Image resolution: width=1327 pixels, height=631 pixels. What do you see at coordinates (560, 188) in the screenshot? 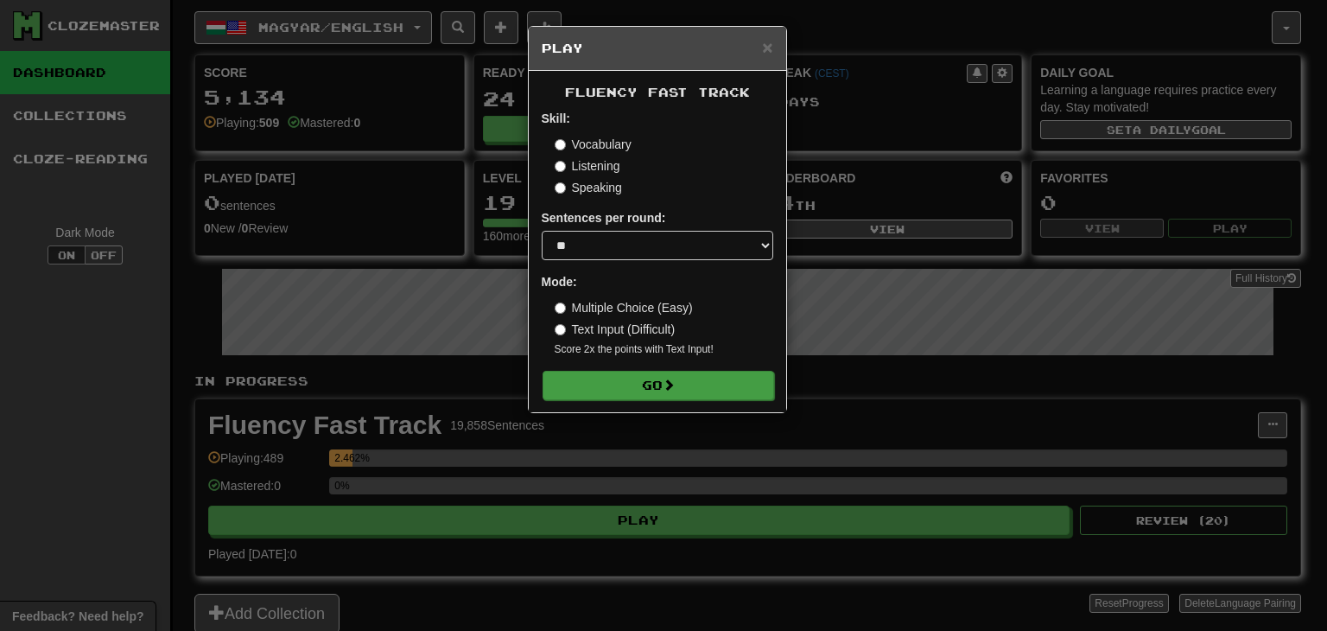
I see `input: Speaking` at bounding box center [560, 188].